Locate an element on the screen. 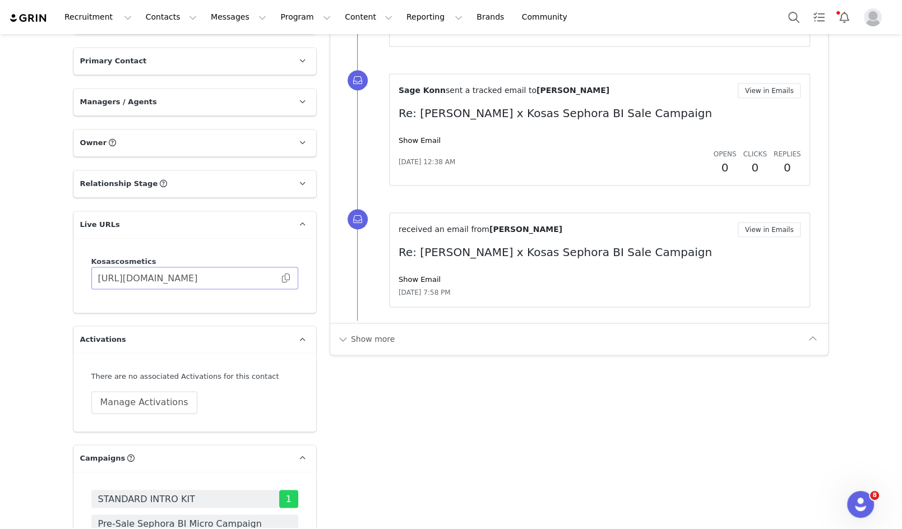  span: Activations is located at coordinates (103, 340).